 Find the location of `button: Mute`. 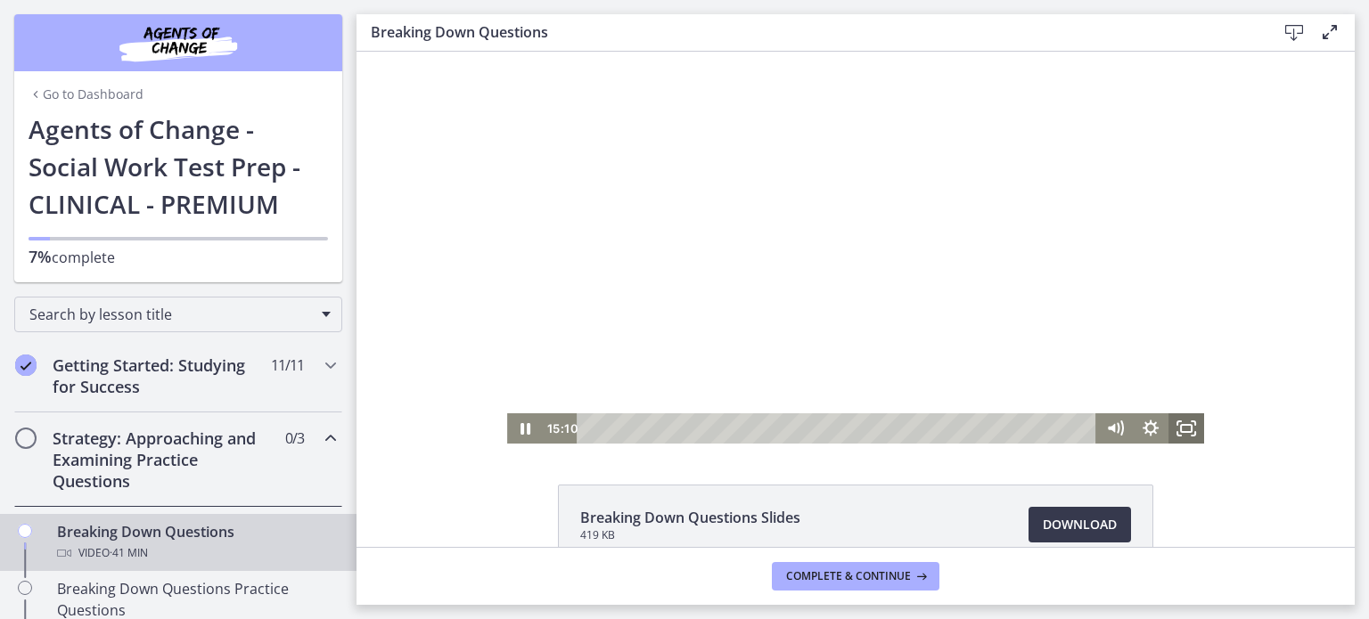

button: Mute is located at coordinates (758, 377).